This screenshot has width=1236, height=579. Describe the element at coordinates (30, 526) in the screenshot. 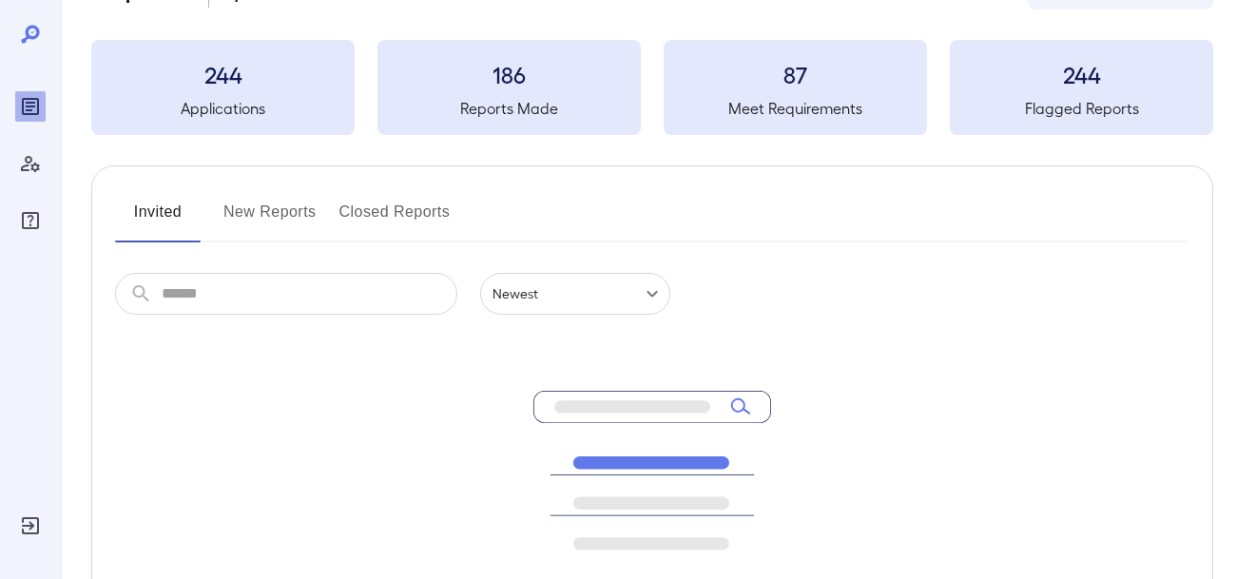

I see `div: Log Out` at that location.